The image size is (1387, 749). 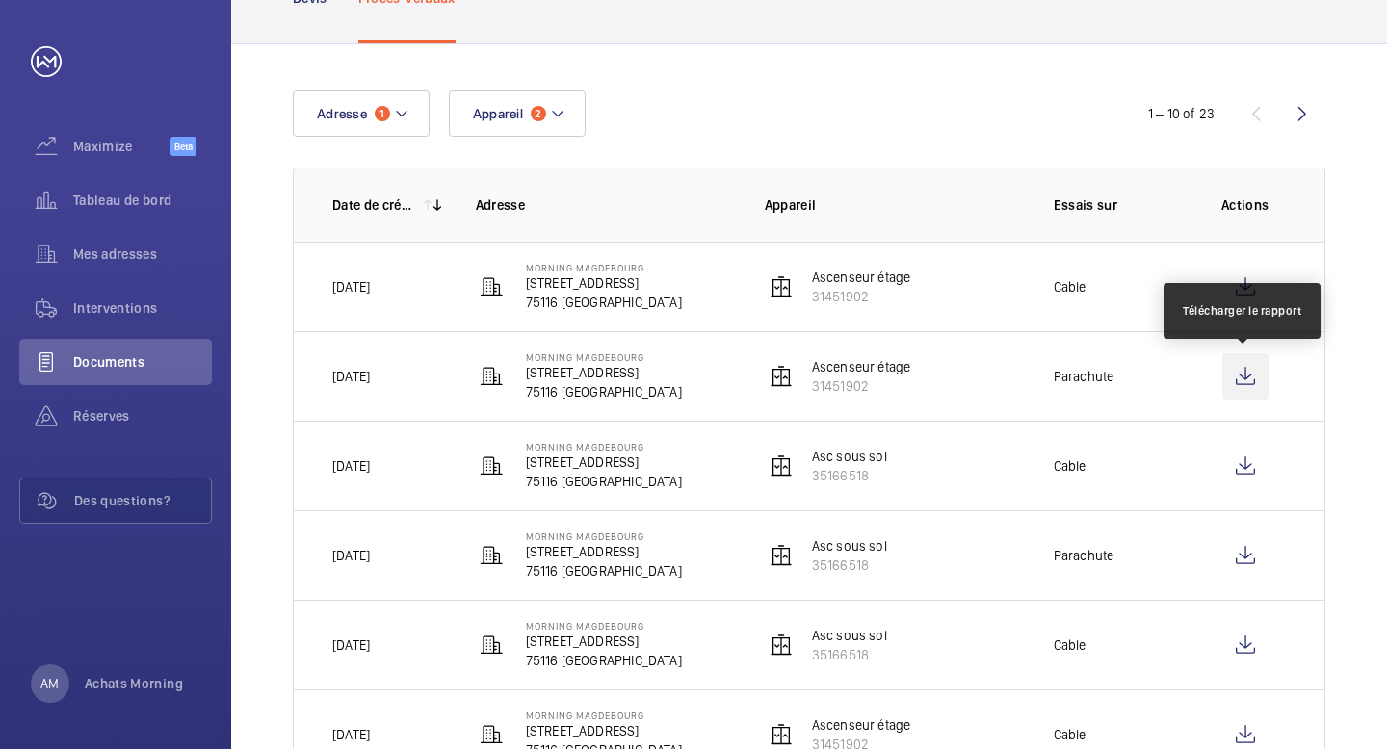 I want to click on p: Date de création, so click(x=374, y=205).